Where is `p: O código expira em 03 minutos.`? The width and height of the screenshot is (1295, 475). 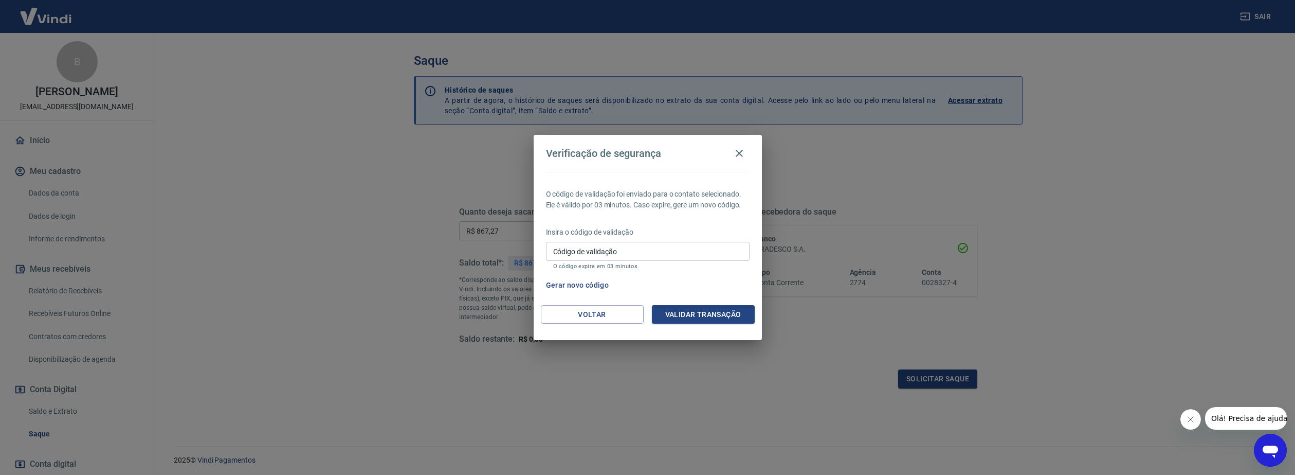
p: O código expira em 03 minutos. is located at coordinates (648, 266).